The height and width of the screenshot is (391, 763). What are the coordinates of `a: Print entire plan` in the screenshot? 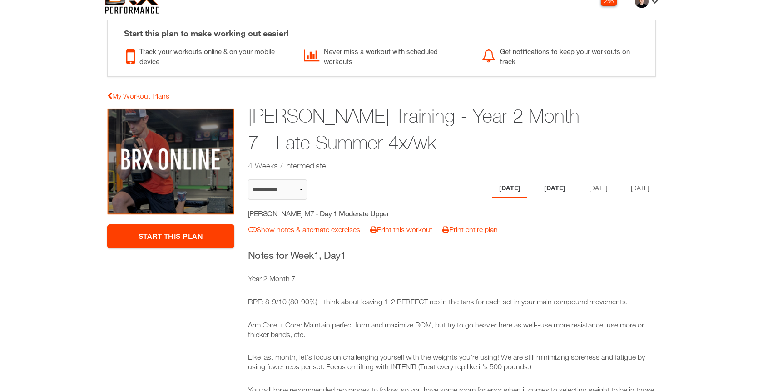 It's located at (470, 229).